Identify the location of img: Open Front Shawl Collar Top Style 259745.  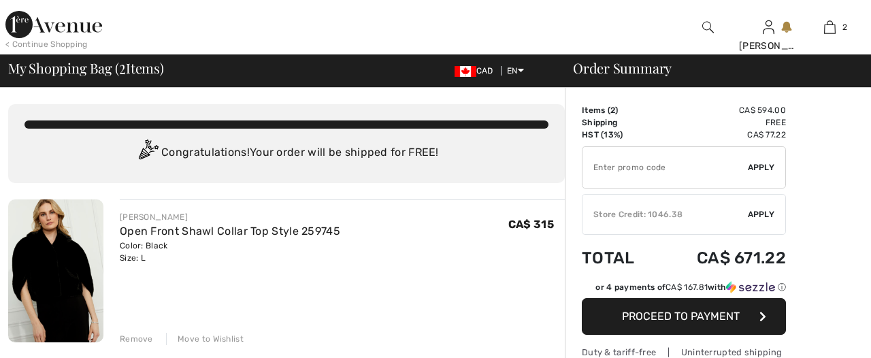
(56, 271).